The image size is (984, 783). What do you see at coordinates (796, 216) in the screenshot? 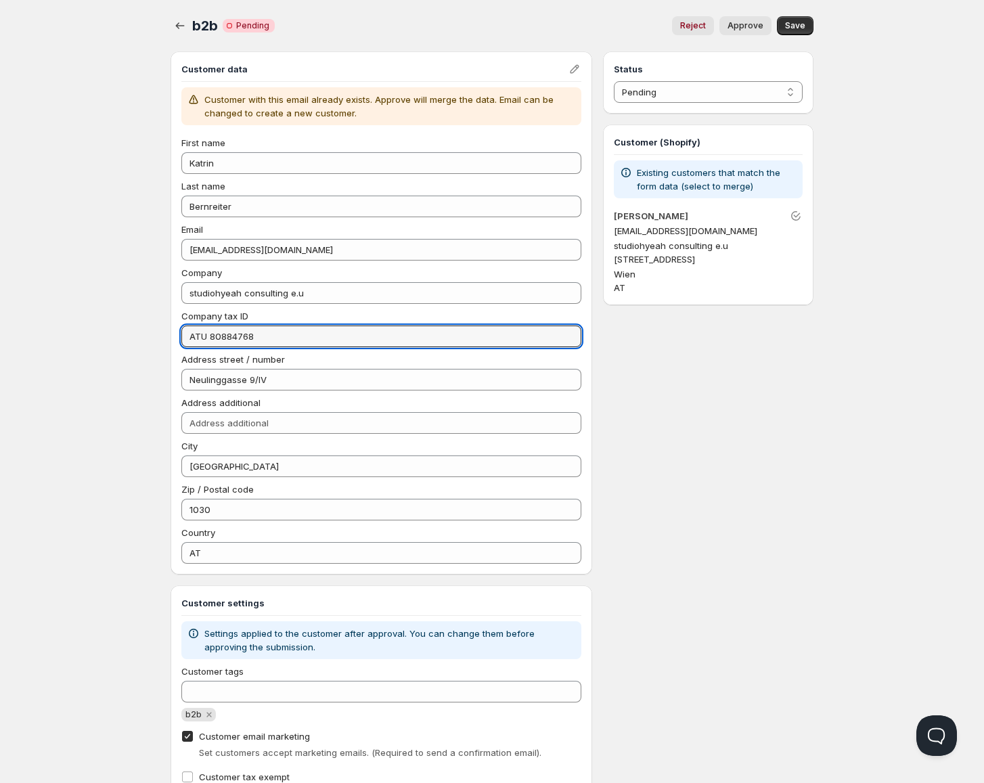
I see `button: Unlink` at bounding box center [796, 216].